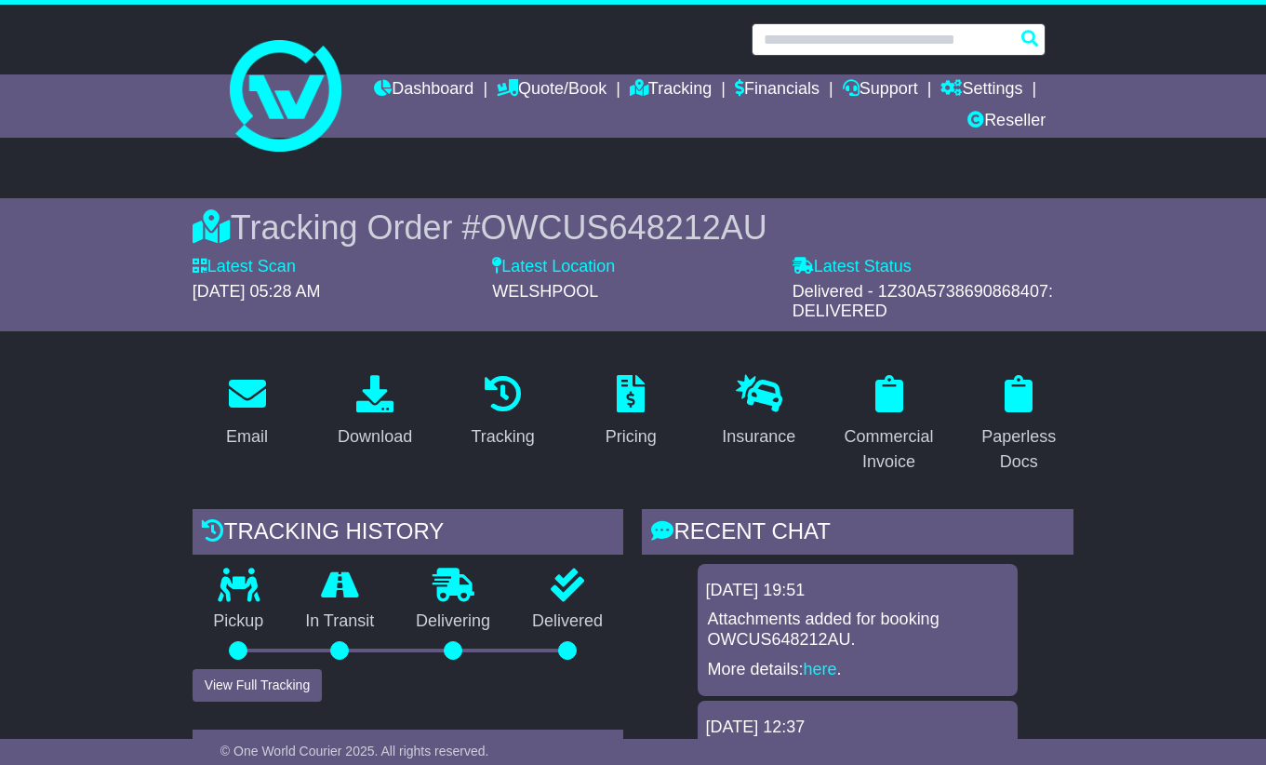 Image resolution: width=1266 pixels, height=765 pixels. What do you see at coordinates (889, 449) in the screenshot?
I see `div: Commercial Invoice` at bounding box center [889, 449].